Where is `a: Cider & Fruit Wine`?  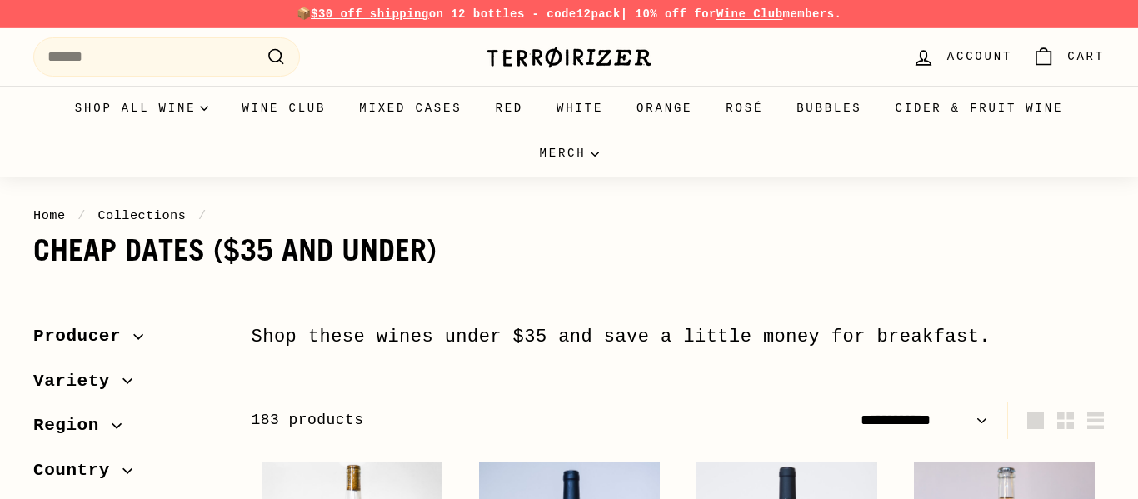
a: Cider & Fruit Wine is located at coordinates (980, 108).